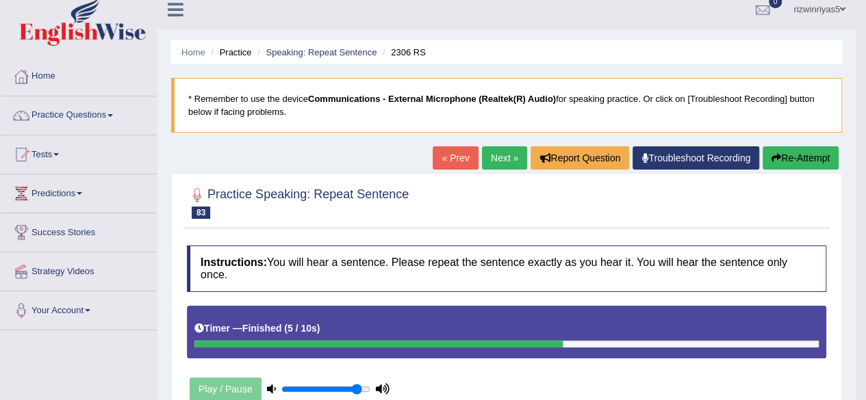 The image size is (866, 400). I want to click on span: 83, so click(201, 213).